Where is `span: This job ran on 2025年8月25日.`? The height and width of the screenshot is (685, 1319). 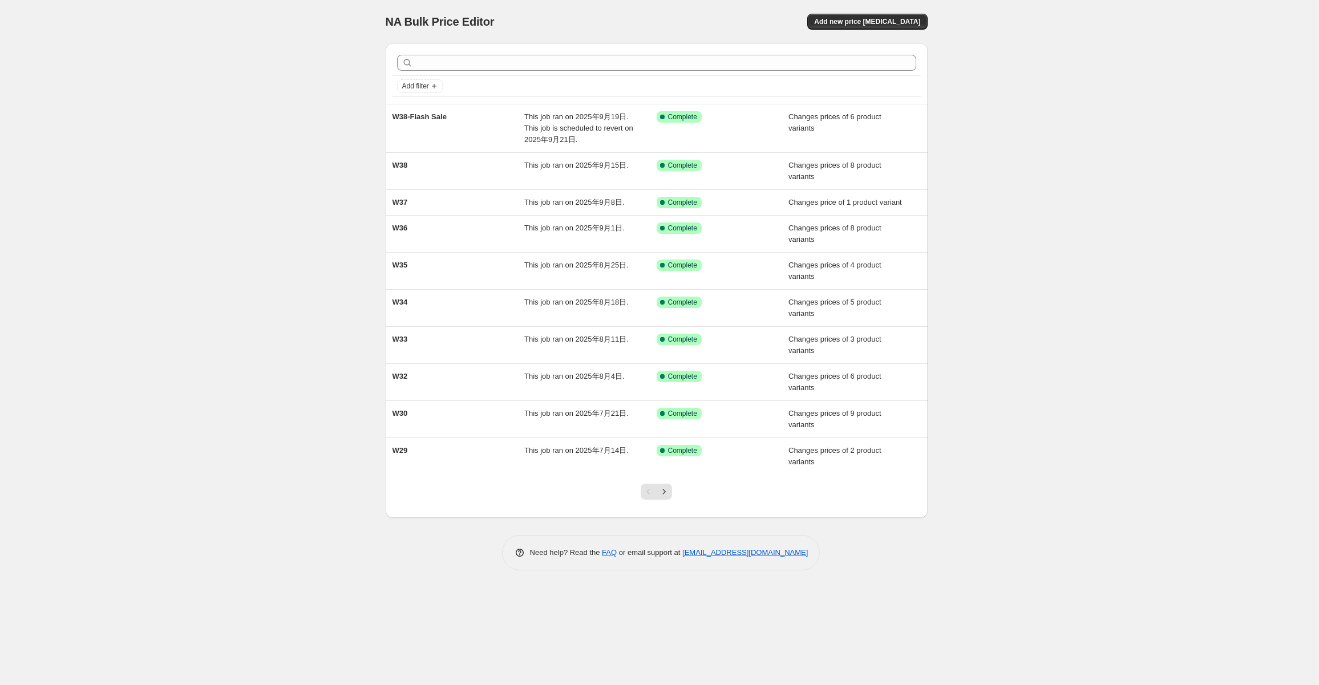 span: This job ran on 2025年8月25日. is located at coordinates (576, 265).